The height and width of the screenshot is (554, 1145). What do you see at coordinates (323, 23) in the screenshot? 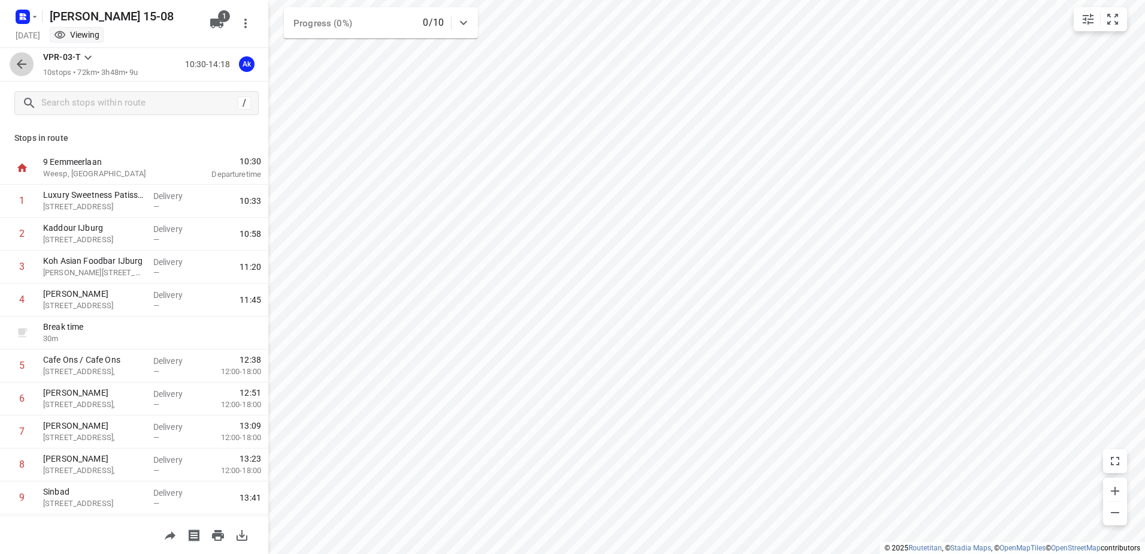
I see `span: Progress (0%)` at bounding box center [323, 23].